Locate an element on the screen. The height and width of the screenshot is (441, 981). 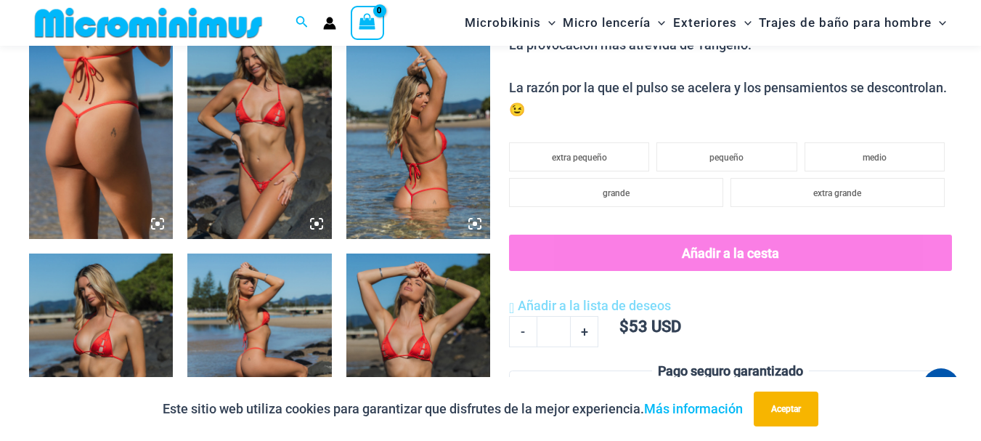
font: La razón por la que el pulso se acelera y los pensamientos se descontrolan. 😉 is located at coordinates (728, 98).